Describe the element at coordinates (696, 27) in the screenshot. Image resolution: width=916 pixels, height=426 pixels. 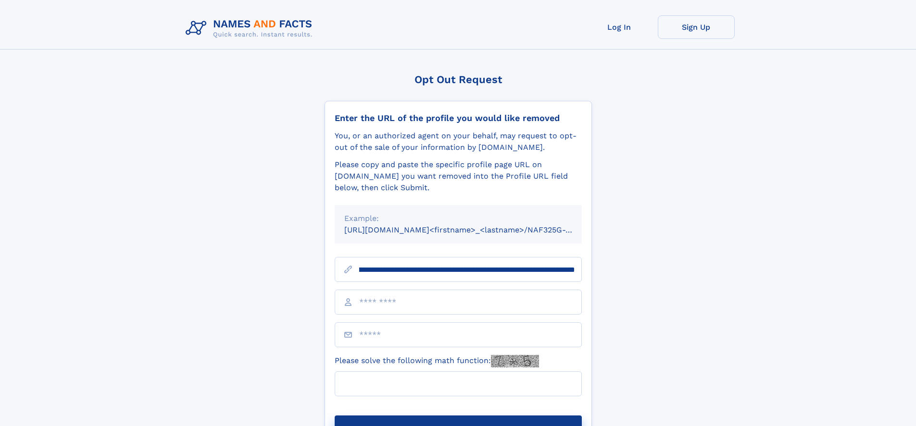
I see `a: Sign Up` at that location.